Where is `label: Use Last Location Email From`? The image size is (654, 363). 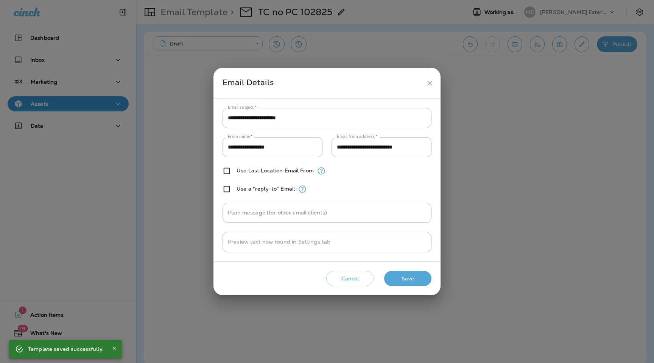
label: Use Last Location Email From is located at coordinates (275, 170).